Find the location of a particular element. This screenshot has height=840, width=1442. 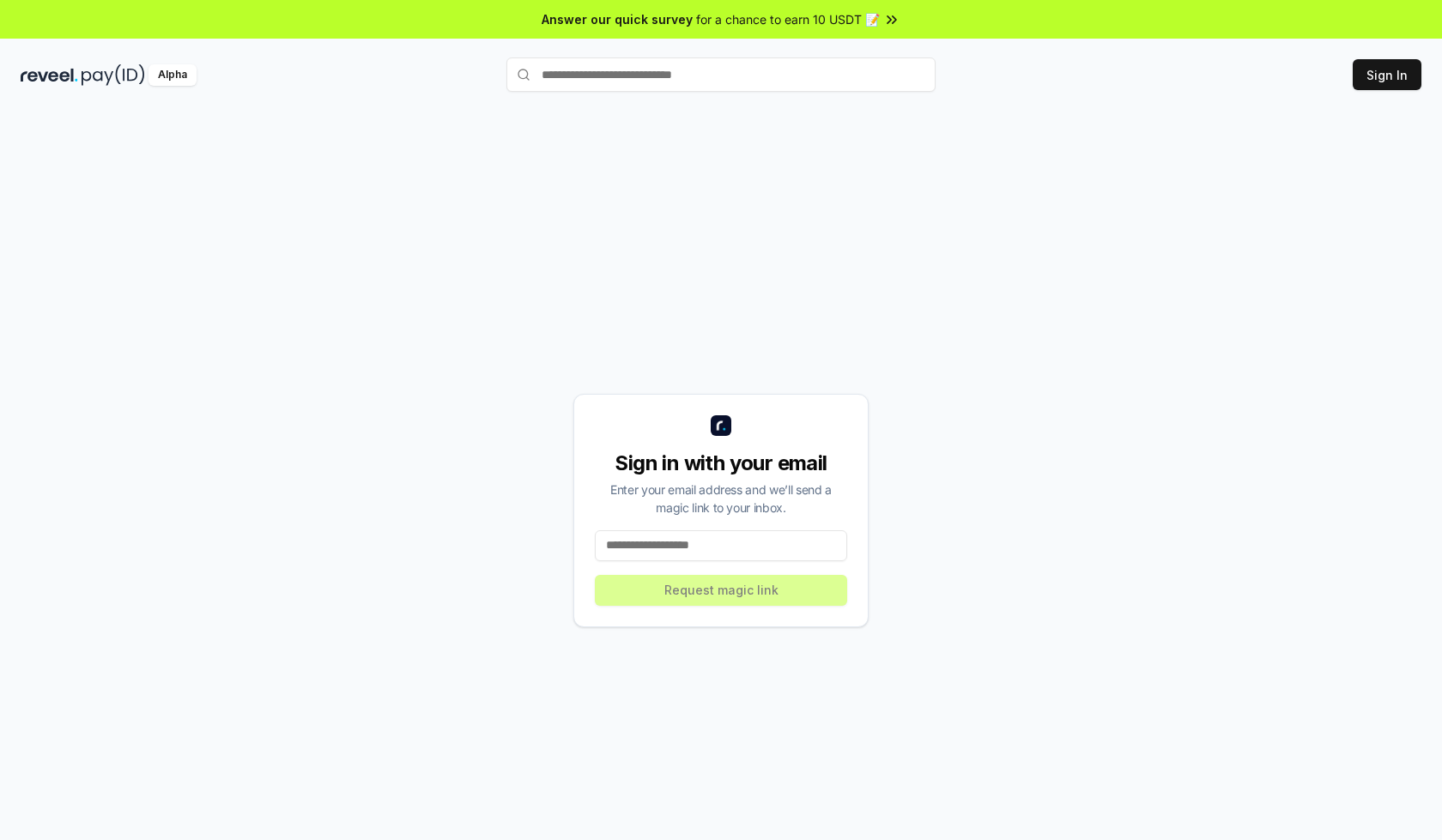

button: Sign In is located at coordinates (1386, 75).